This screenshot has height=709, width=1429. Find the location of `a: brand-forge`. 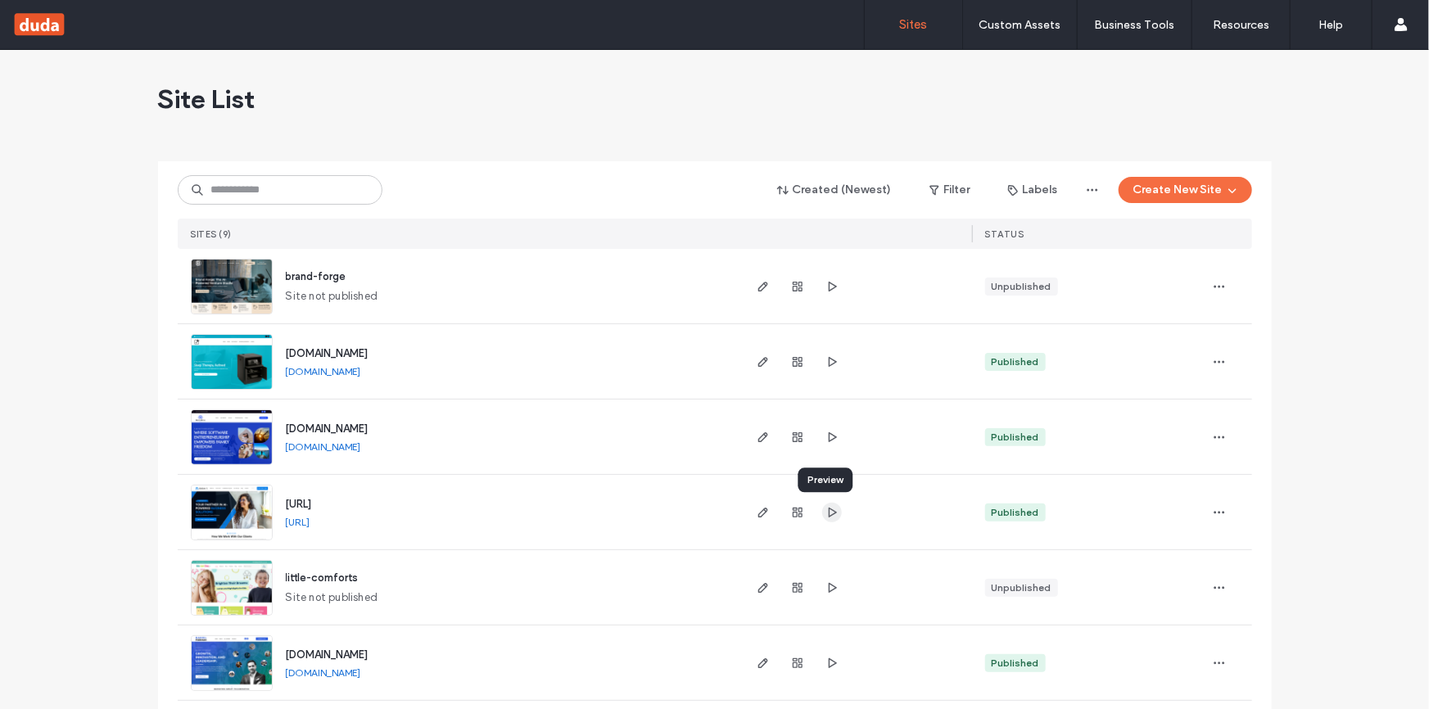

a: brand-forge is located at coordinates (316, 276).